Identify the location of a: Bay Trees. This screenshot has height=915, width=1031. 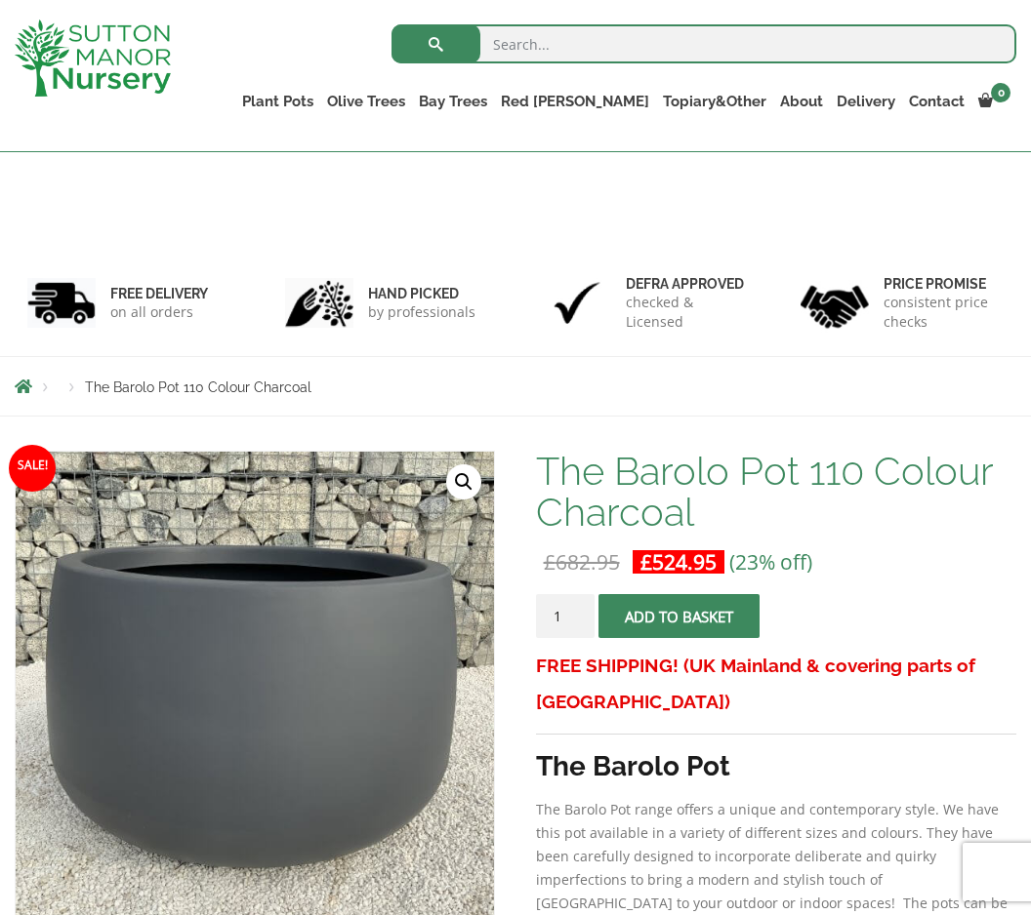
(453, 102).